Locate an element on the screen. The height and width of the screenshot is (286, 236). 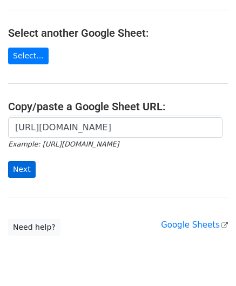
input: Next is located at coordinates (22, 169).